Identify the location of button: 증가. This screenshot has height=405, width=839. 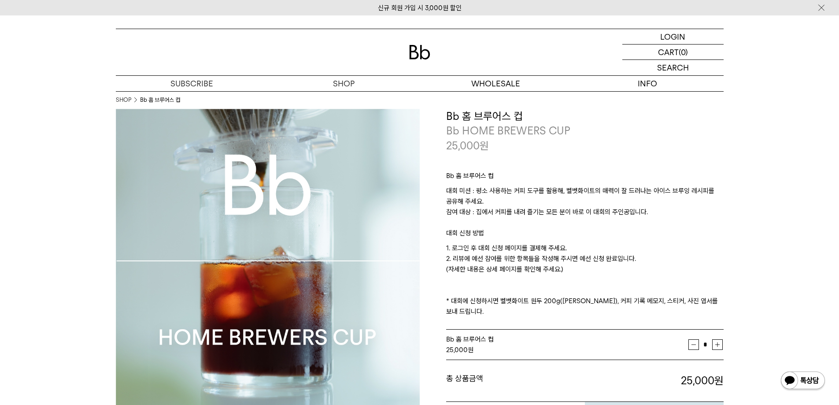
(718, 344).